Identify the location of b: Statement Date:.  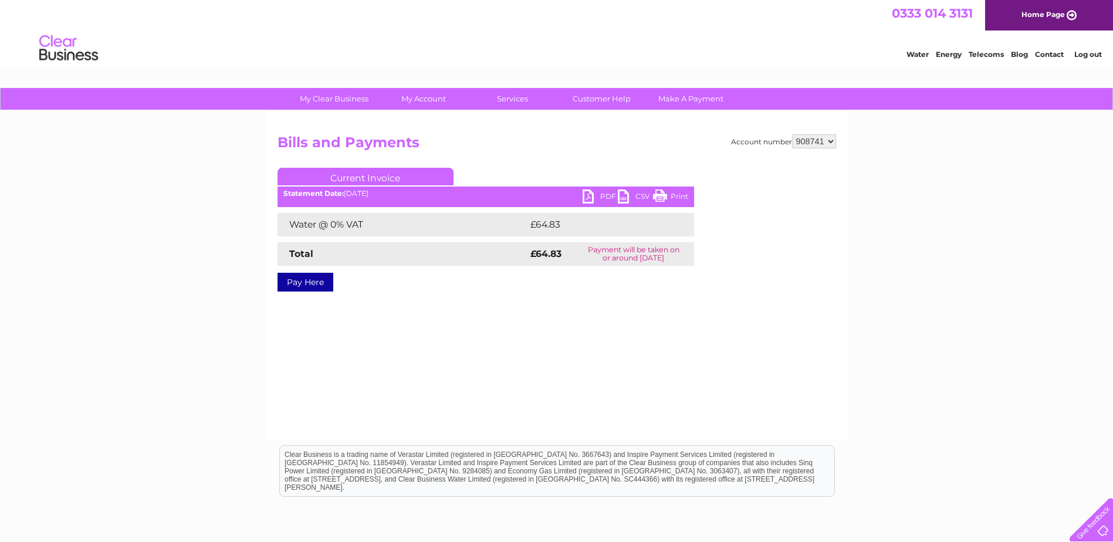
(313, 193).